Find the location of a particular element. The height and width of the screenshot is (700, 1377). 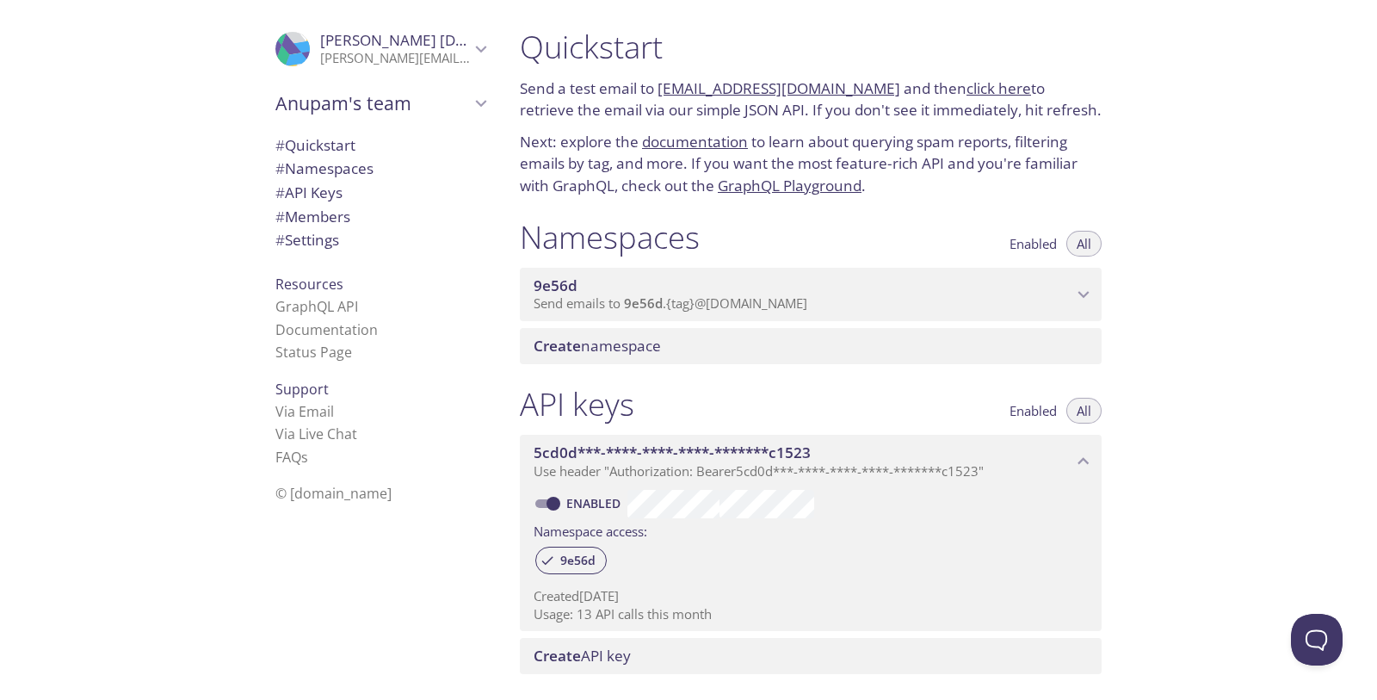

div: Anupam's team is located at coordinates (380, 103).